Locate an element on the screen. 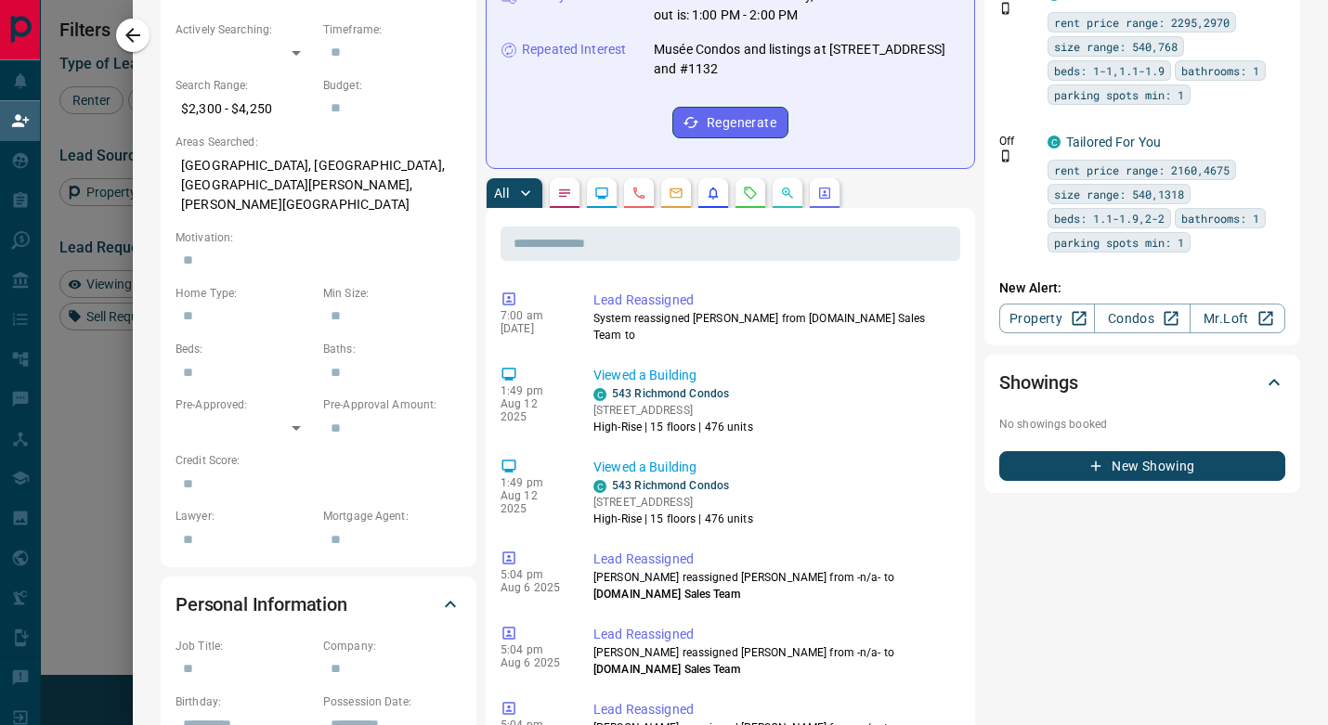 The height and width of the screenshot is (725, 1328). p: Search Range: is located at coordinates (244, 85).